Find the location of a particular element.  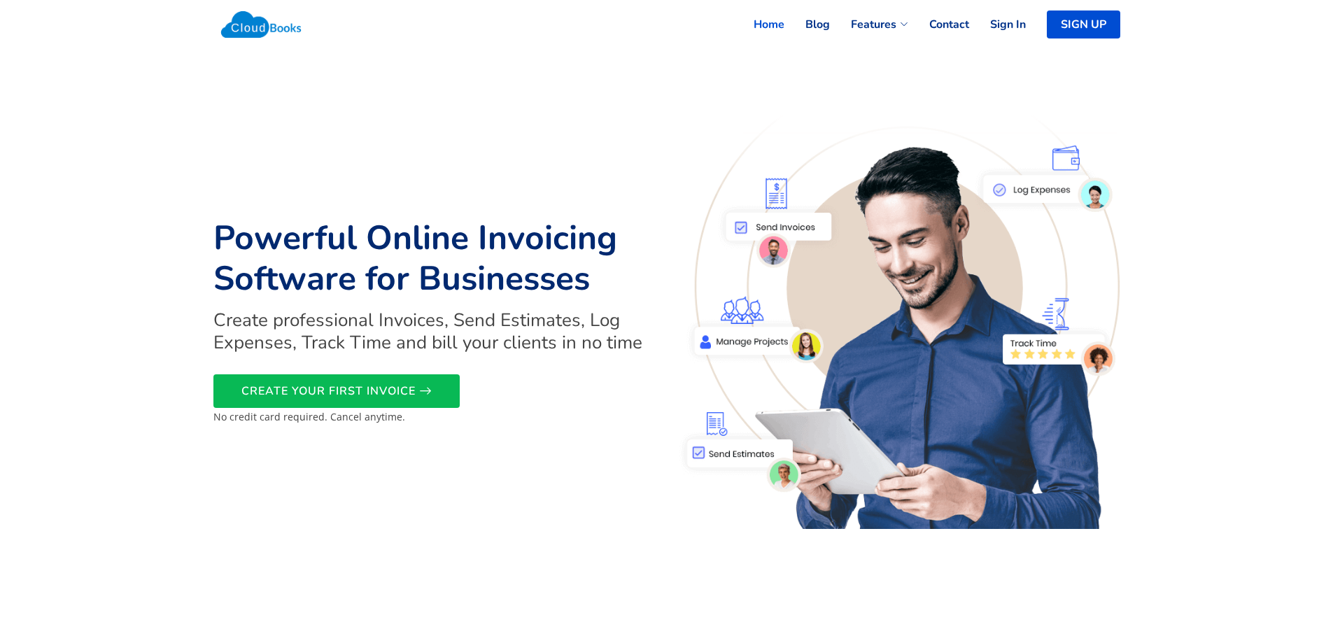

h1: Powerful Online Invoicing Software for Businesses is located at coordinates (436, 258).